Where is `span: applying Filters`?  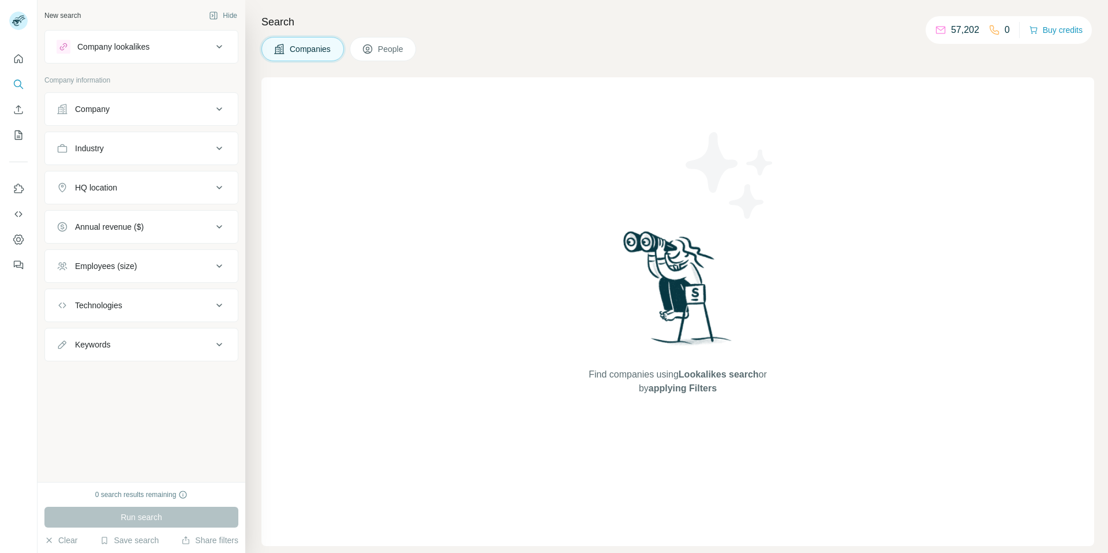 span: applying Filters is located at coordinates (682, 388).